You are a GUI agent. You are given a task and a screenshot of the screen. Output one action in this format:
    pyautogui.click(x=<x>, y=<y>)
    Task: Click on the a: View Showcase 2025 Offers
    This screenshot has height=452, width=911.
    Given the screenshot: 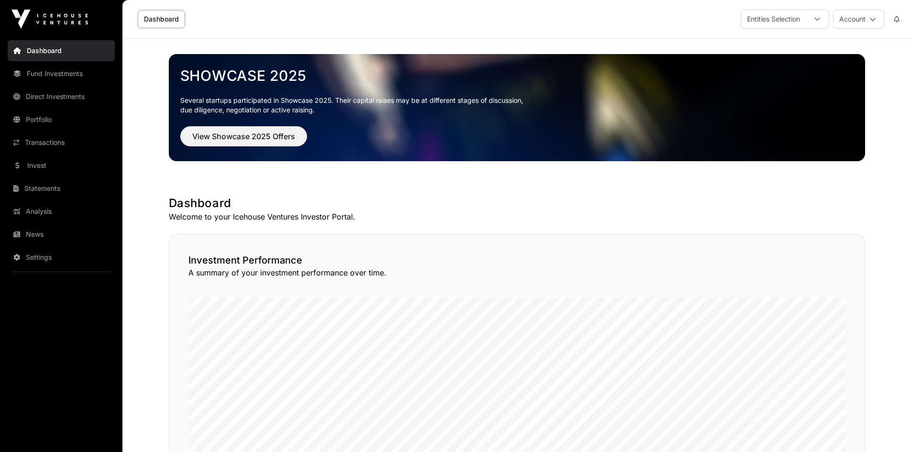 What is the action you would take?
    pyautogui.click(x=243, y=141)
    